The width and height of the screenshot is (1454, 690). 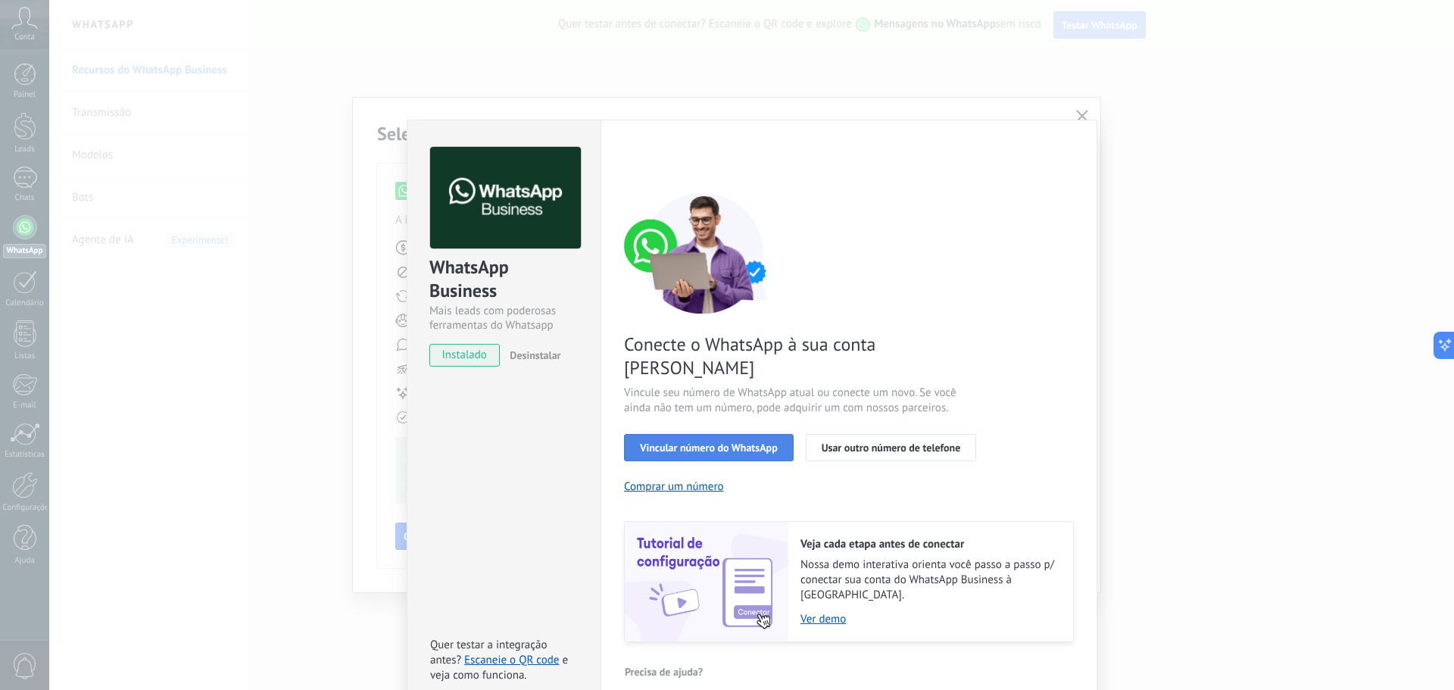 What do you see at coordinates (891, 447) in the screenshot?
I see `span: Usar outro número de telefone` at bounding box center [891, 447].